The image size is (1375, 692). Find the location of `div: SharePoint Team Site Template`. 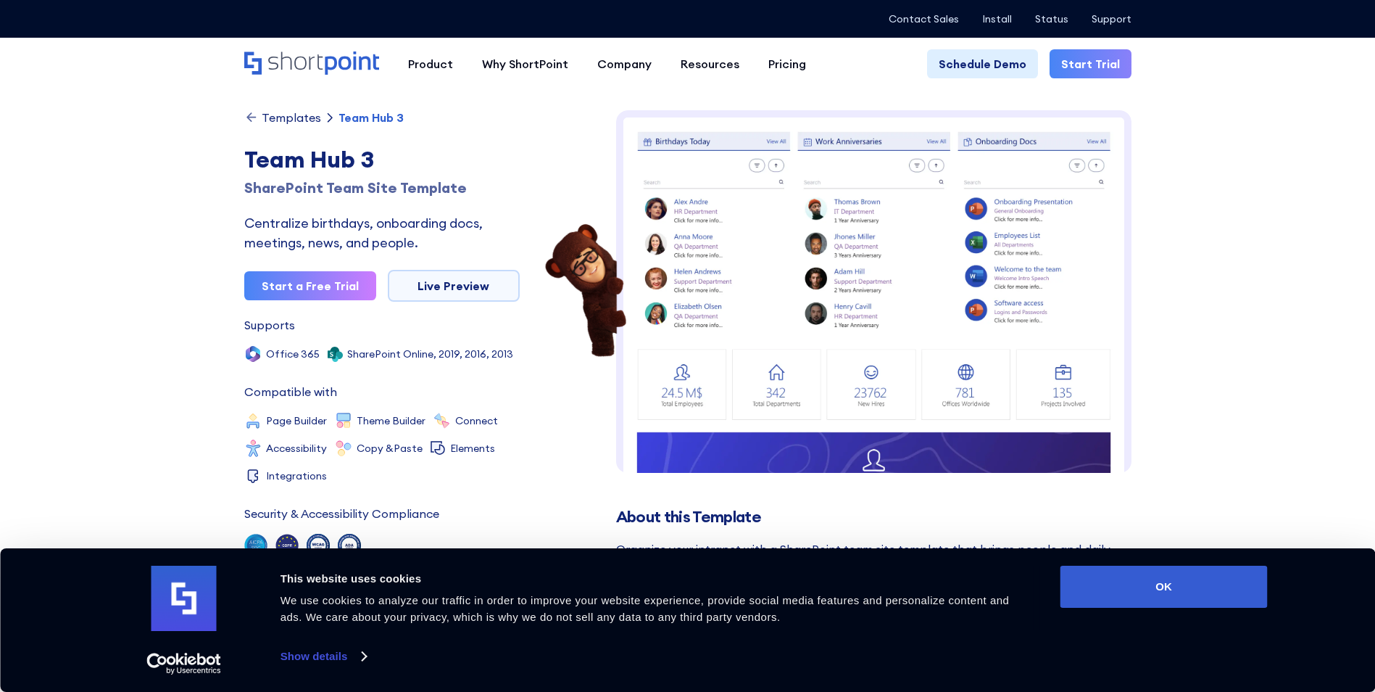

div: SharePoint Team Site Template is located at coordinates (382, 188).